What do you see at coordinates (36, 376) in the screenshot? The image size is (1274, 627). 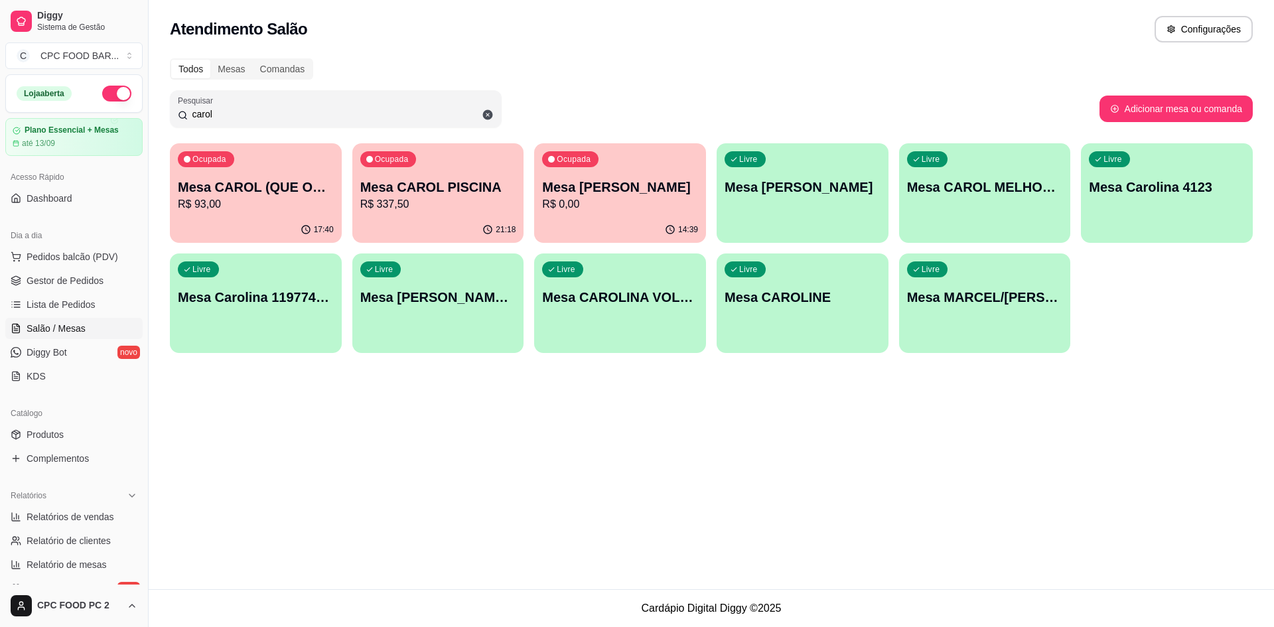 I see `span: KDS` at bounding box center [36, 376].